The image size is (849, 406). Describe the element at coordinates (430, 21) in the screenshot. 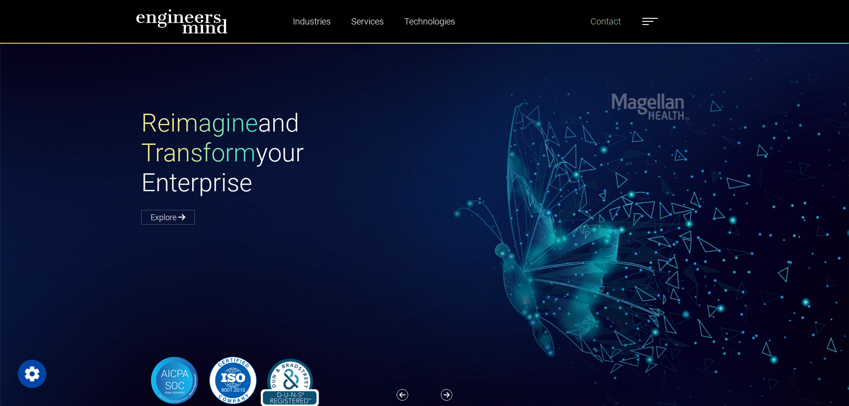

I see `a: Technologies` at that location.